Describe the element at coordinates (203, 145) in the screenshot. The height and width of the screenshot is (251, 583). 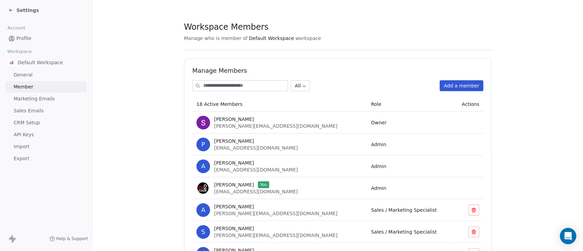
I see `span: P` at that location.